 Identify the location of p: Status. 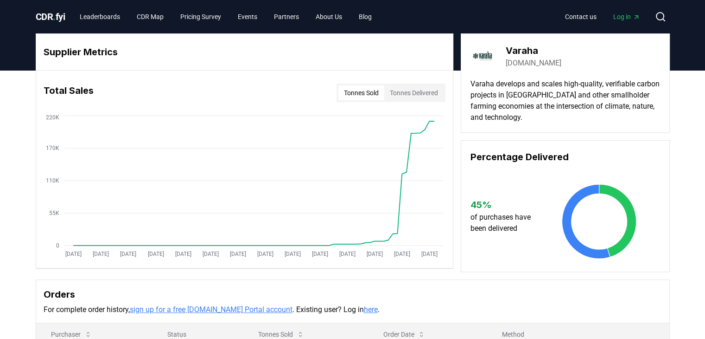
(198, 334).